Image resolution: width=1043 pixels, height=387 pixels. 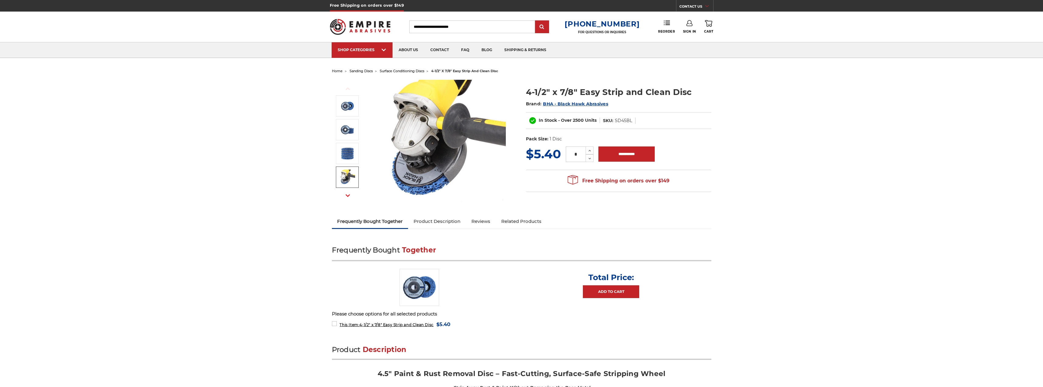 I want to click on img: Empire Abrasives, so click(x=360, y=27).